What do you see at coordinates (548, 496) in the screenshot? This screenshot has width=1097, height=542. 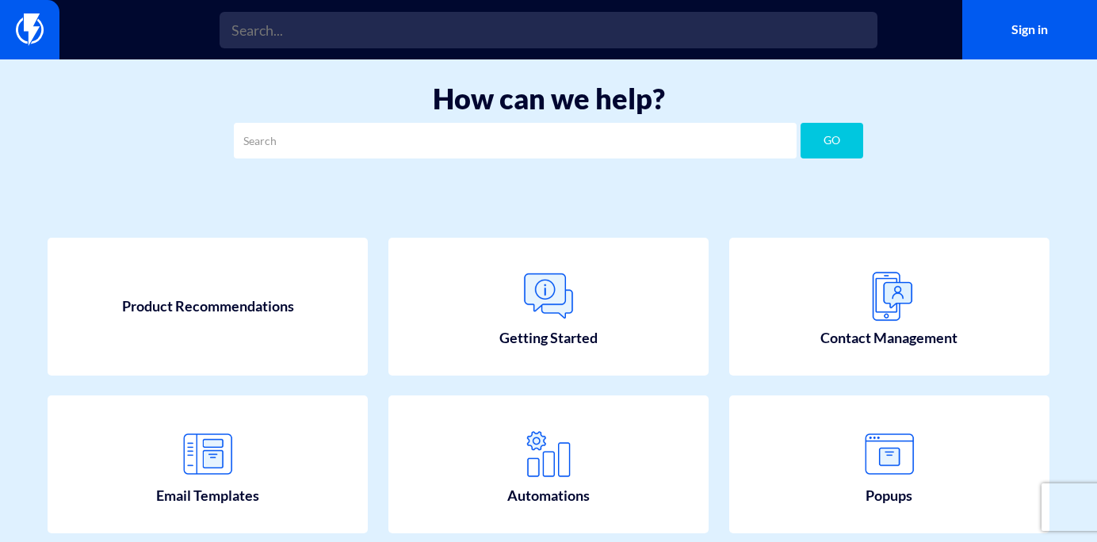 I see `span: Automations` at bounding box center [548, 496].